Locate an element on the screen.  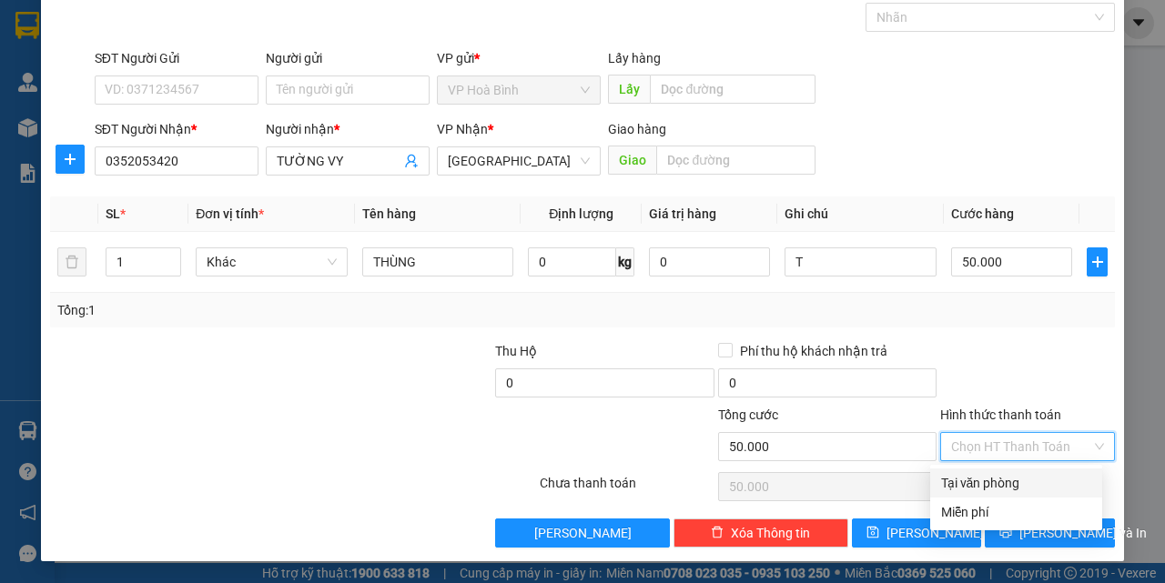
span: save is located at coordinates (873, 533).